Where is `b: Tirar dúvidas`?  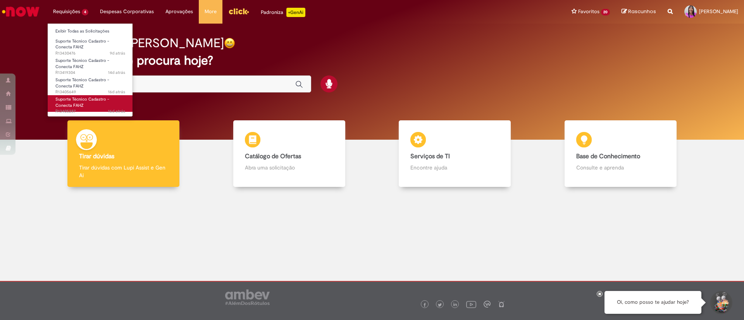
b: Tirar dúvidas is located at coordinates (96, 157).